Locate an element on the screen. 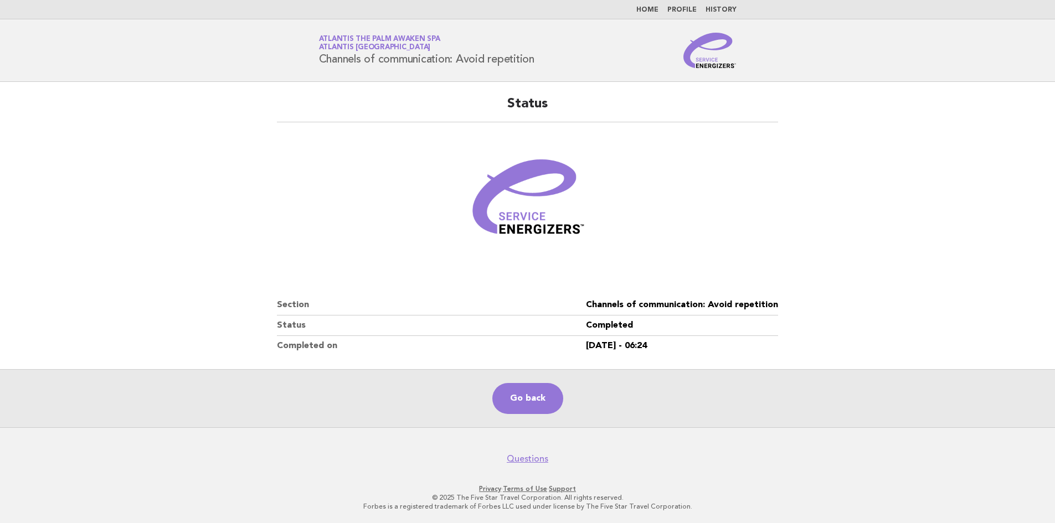 The width and height of the screenshot is (1055, 523). dt: Section is located at coordinates (432, 305).